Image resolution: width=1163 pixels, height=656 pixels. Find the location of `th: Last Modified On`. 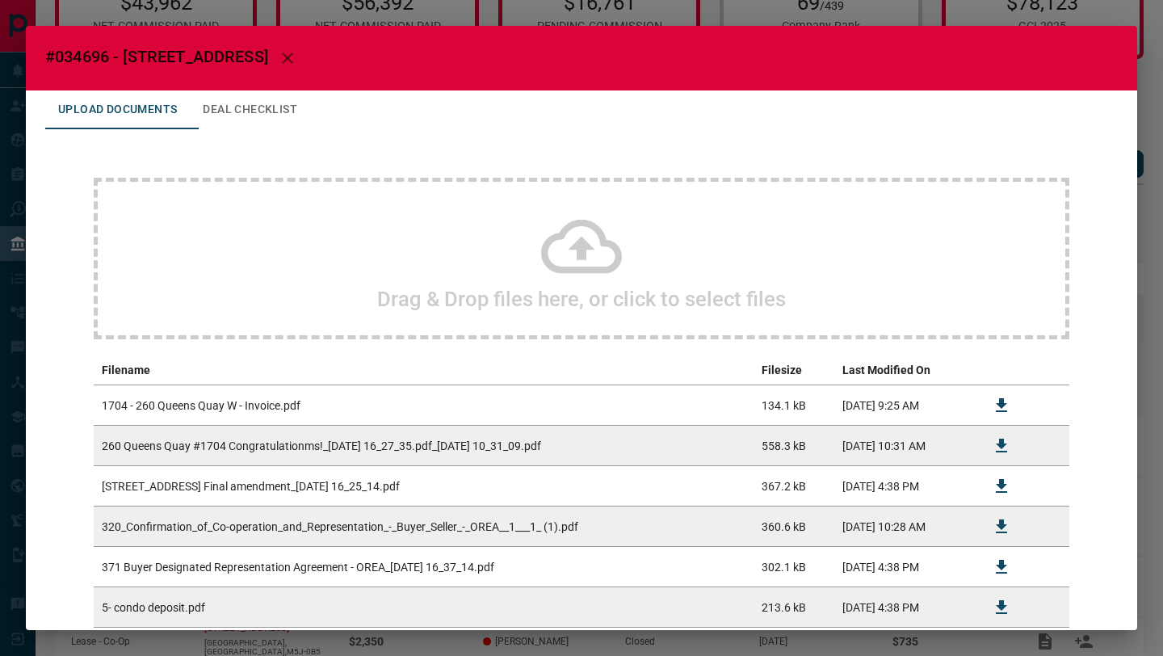

th: Last Modified On is located at coordinates (904, 370).